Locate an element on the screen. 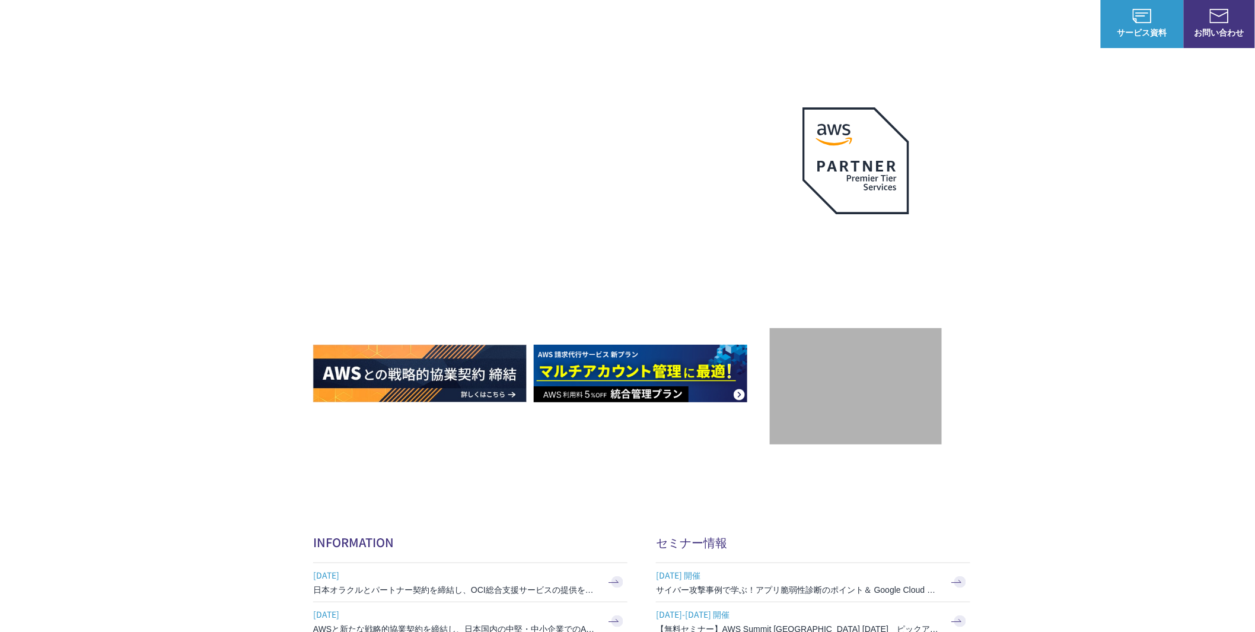 Image resolution: width=1255 pixels, height=632 pixels. p: ナレッジ is located at coordinates (1009, 24).